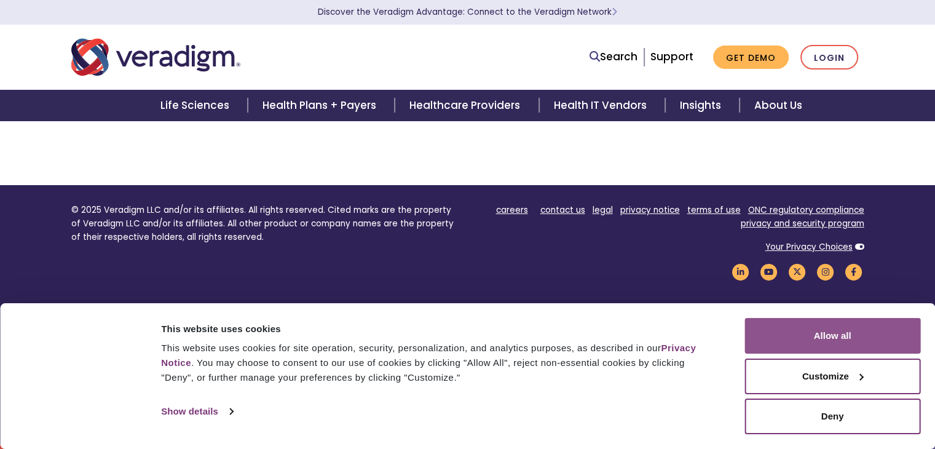  What do you see at coordinates (798, 271) in the screenshot?
I see `a: Veradigm Twitter Link` at bounding box center [798, 271].